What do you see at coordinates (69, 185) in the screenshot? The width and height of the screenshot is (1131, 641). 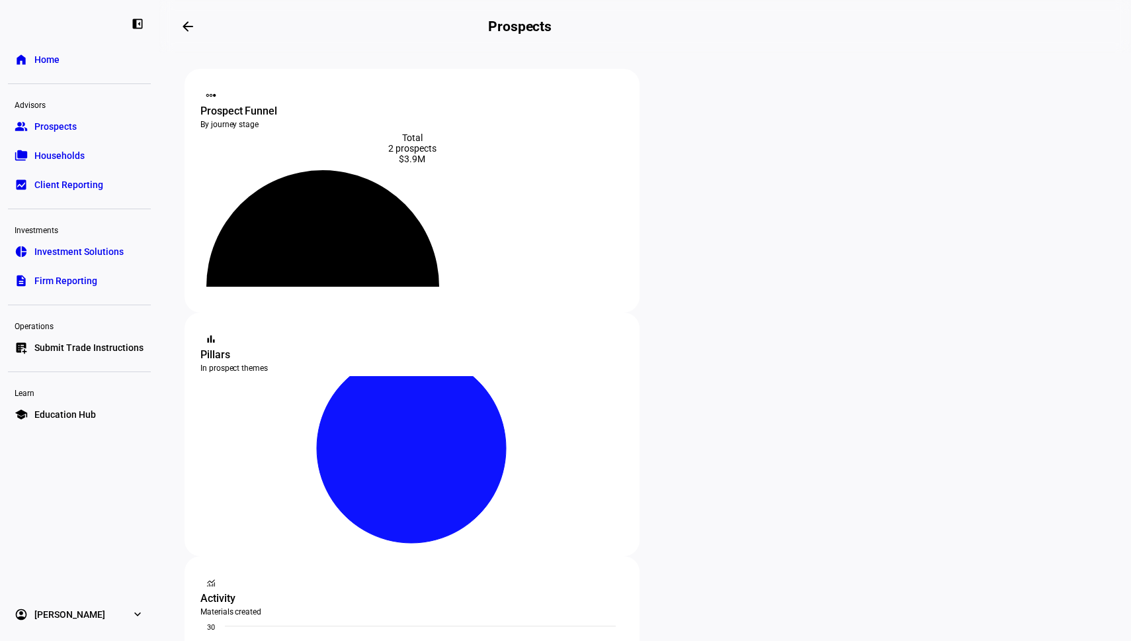 I see `span: Client Reporting` at bounding box center [69, 185].